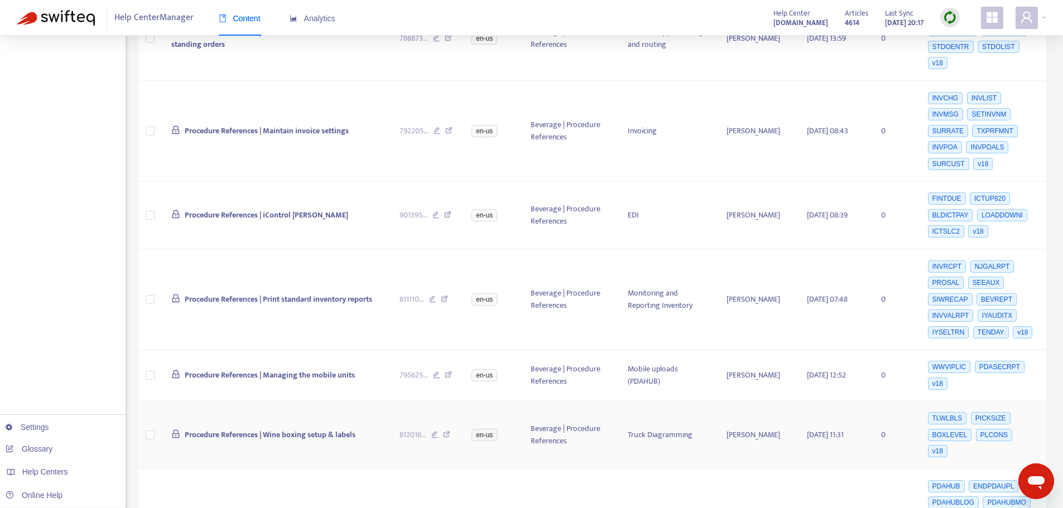 This screenshot has height=508, width=1063. I want to click on span: TXPRFMNT, so click(994, 131).